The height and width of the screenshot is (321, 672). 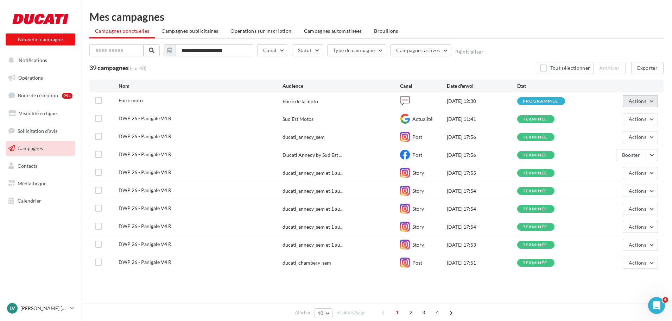 I want to click on a: Calendrier, so click(x=40, y=201).